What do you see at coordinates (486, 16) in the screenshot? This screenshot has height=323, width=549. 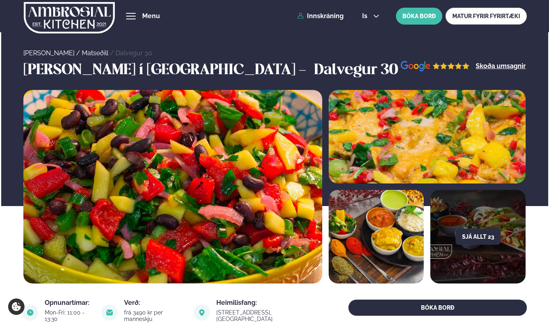 I see `a: MATUR FYRIR FYRIRTÆKI` at bounding box center [486, 16].